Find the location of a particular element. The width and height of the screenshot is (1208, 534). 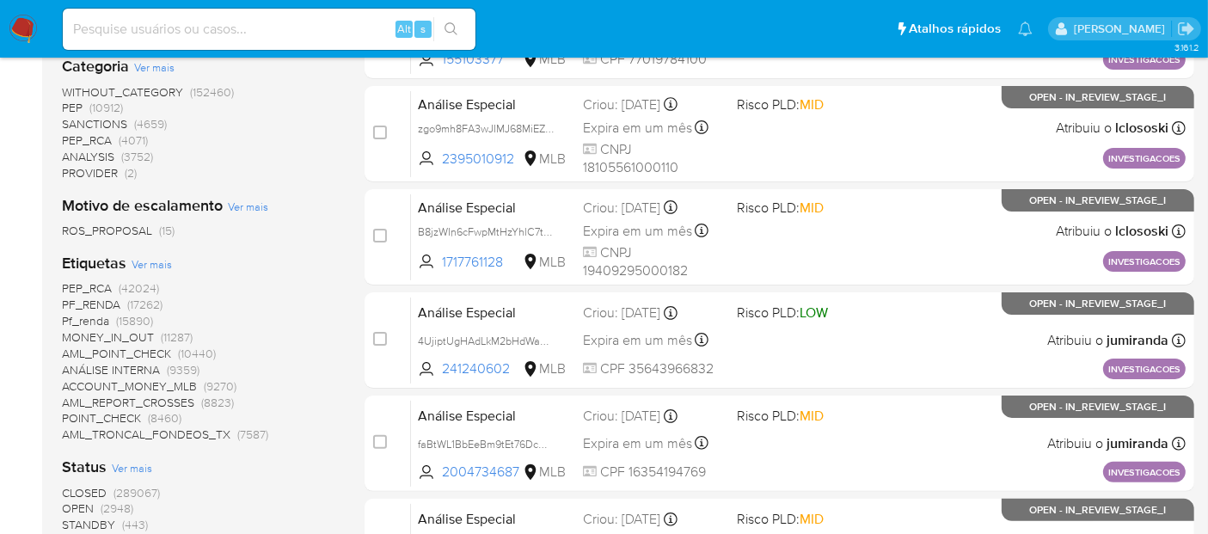

a: Sair is located at coordinates (1186, 28).